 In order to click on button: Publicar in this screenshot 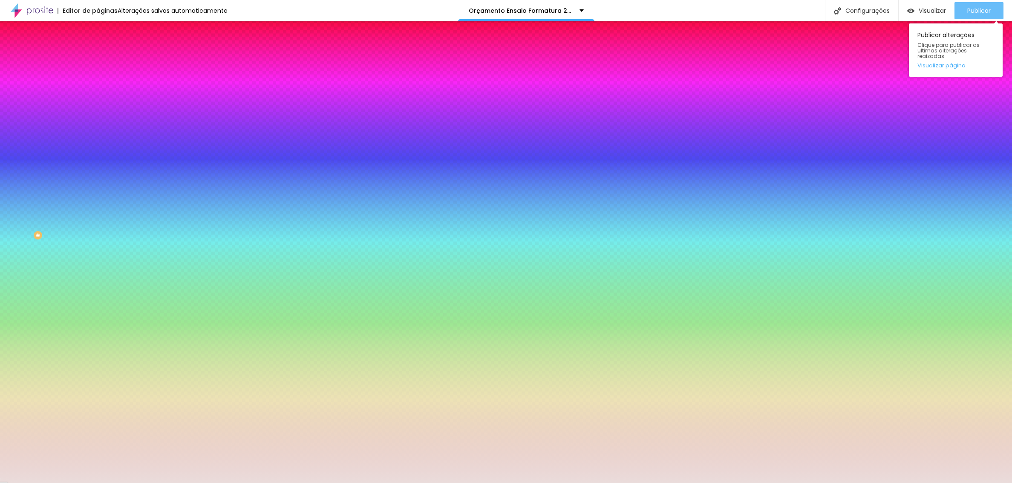, I will do `click(979, 11)`.